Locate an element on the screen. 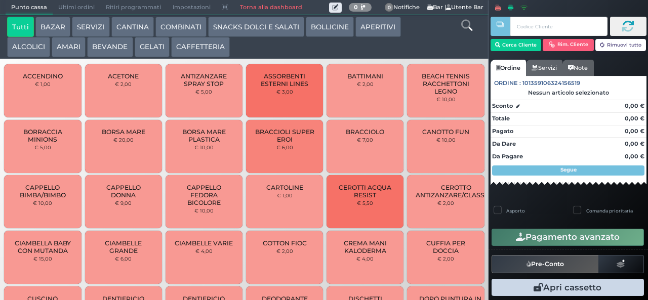  input: Codice Cliente is located at coordinates (558, 26).